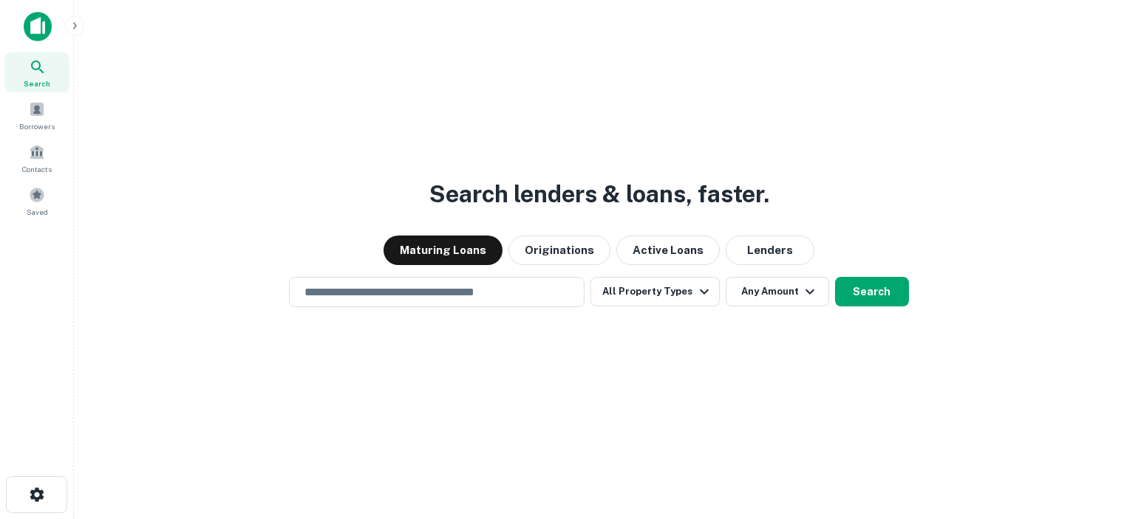  I want to click on button: Active Loans, so click(668, 250).